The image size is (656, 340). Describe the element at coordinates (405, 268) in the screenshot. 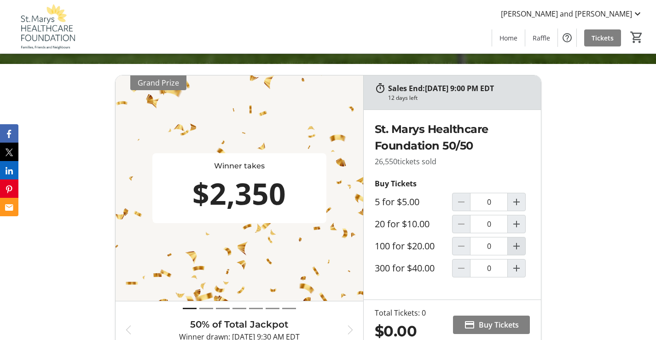

I see `label: 300 for $40.00` at that location.